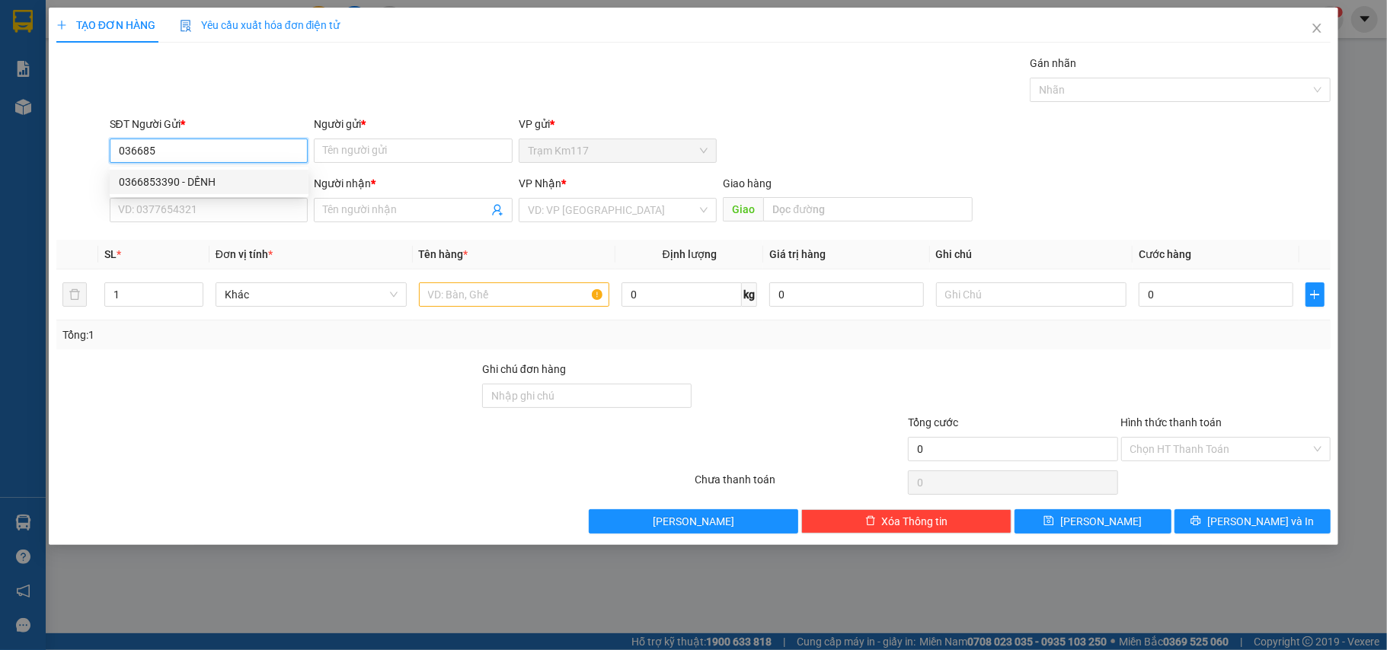 This screenshot has width=1387, height=650. What do you see at coordinates (867, 209) in the screenshot?
I see `input: Dọc đường` at bounding box center [867, 209].